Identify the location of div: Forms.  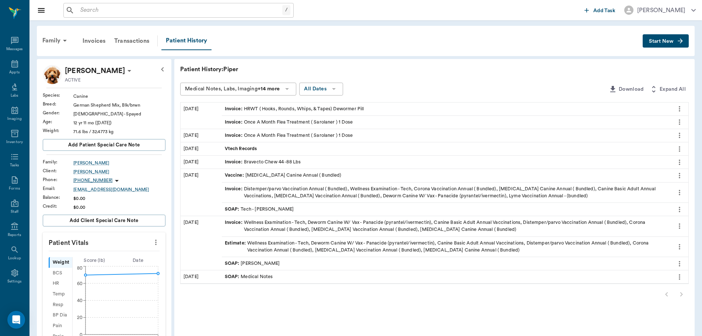
(14, 188).